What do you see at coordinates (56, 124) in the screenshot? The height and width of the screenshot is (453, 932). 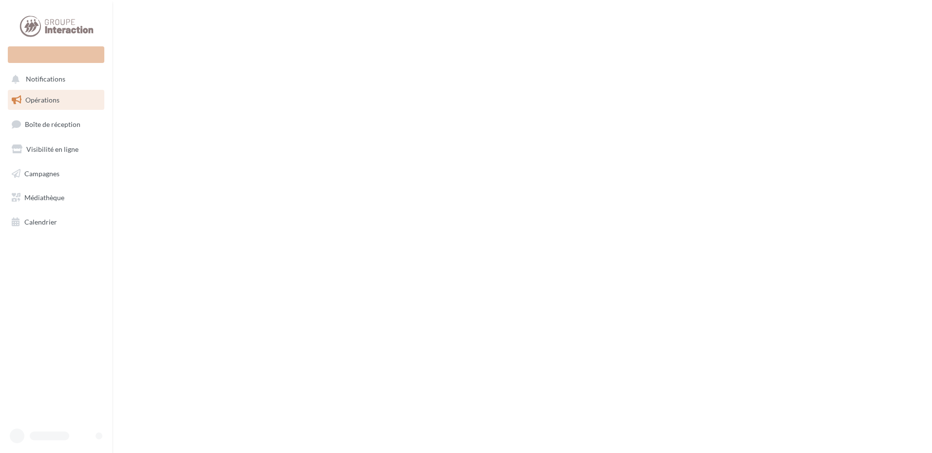 I see `a: Boîte de réception` at bounding box center [56, 124].